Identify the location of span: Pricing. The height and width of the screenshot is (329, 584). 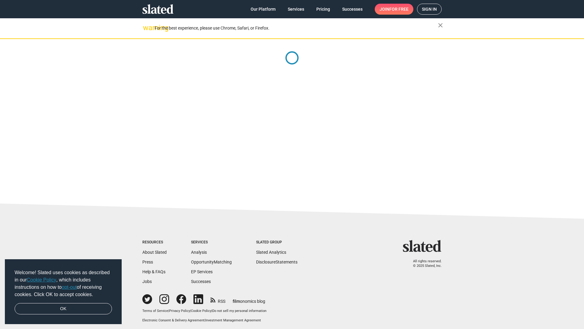
(323, 9).